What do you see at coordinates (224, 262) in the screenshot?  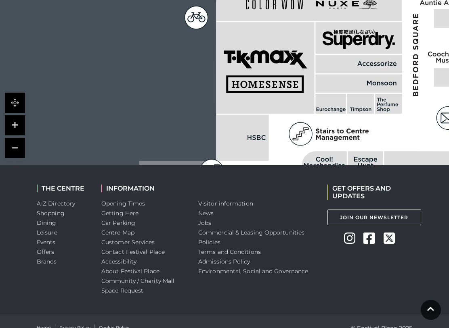 I see `a: Admissions Policy` at bounding box center [224, 262].